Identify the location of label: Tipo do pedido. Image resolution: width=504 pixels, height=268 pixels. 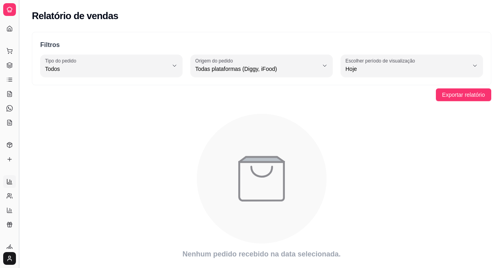
(62, 61).